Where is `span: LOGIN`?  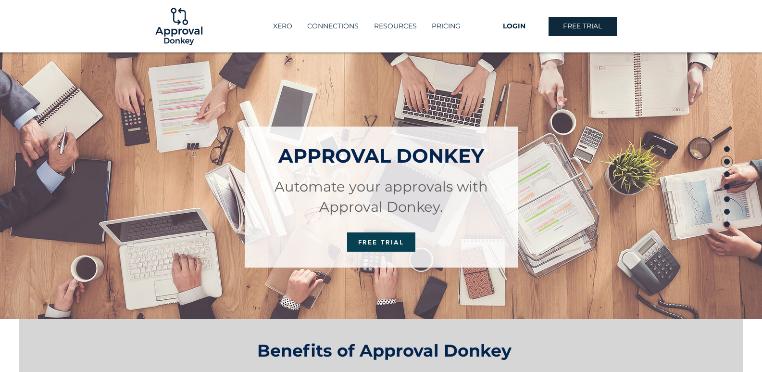
span: LOGIN is located at coordinates (514, 26).